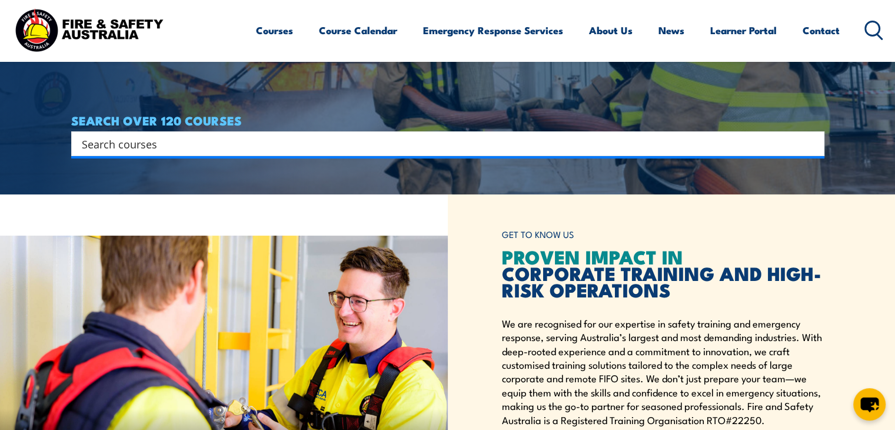  Describe the element at coordinates (440, 144) in the screenshot. I see `input: Search input` at that location.